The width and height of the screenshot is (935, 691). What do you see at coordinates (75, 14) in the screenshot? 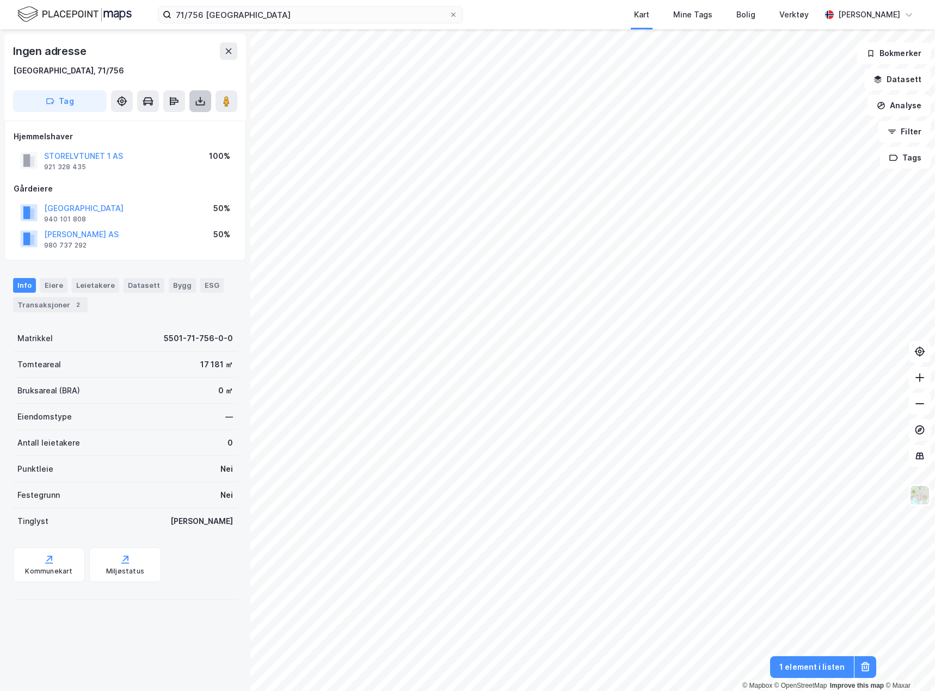
I see `img: logo.f888ab2527a4732fd821a326f86c7f29.svg` at bounding box center [75, 14].